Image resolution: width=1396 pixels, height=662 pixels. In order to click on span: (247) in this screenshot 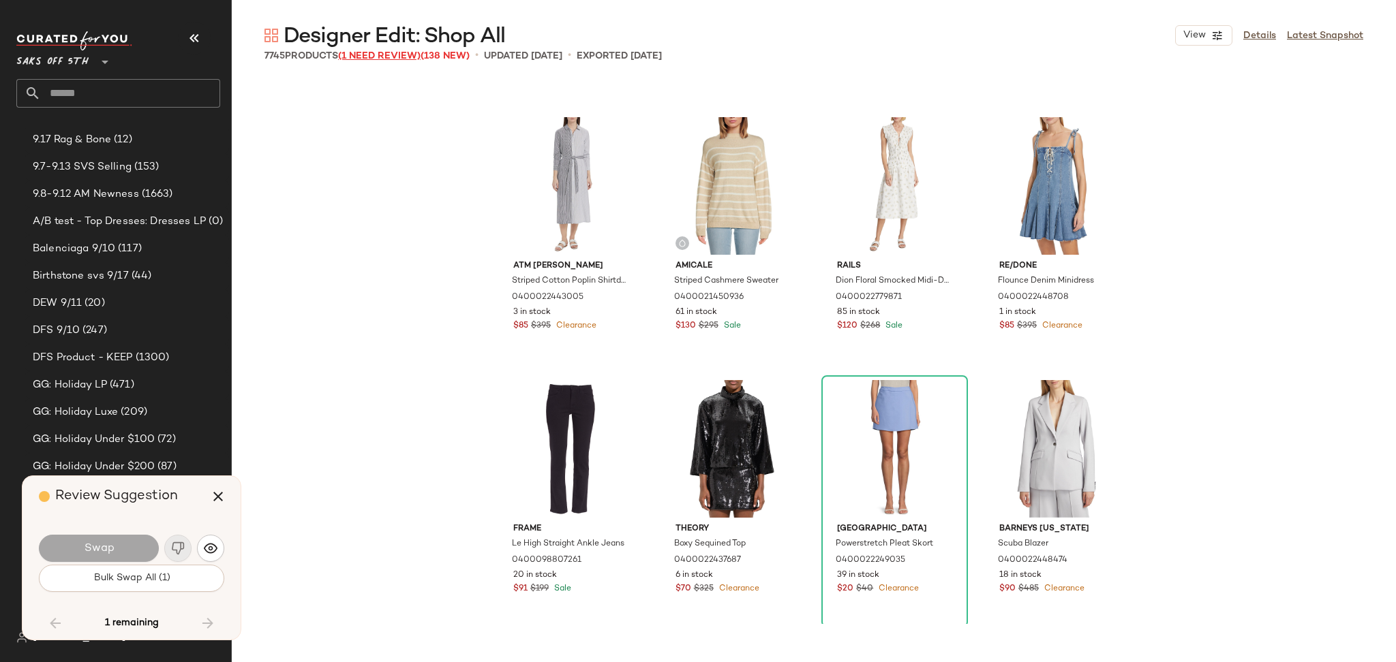, I will do `click(93, 331)`.